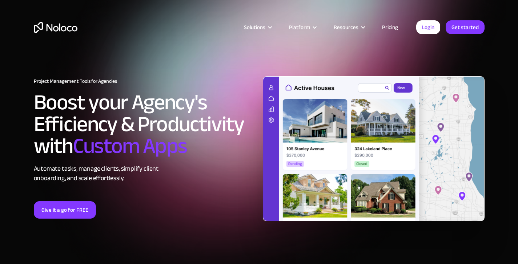 The height and width of the screenshot is (264, 518). What do you see at coordinates (65, 210) in the screenshot?
I see `a: Give it a go for FREE` at bounding box center [65, 210].